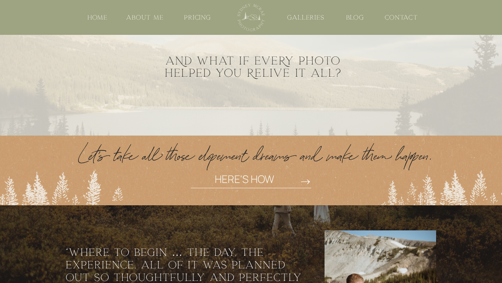 The height and width of the screenshot is (283, 502). What do you see at coordinates (306, 17) in the screenshot?
I see `a: galleries` at bounding box center [306, 17].